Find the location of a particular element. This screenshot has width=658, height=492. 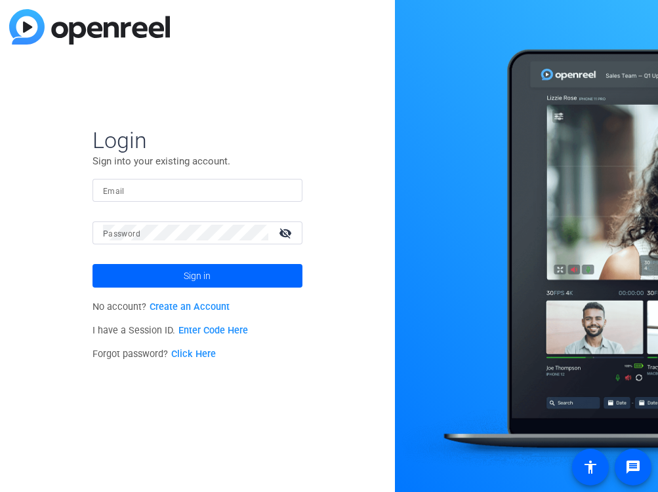

a: Create an Account is located at coordinates (190, 307).